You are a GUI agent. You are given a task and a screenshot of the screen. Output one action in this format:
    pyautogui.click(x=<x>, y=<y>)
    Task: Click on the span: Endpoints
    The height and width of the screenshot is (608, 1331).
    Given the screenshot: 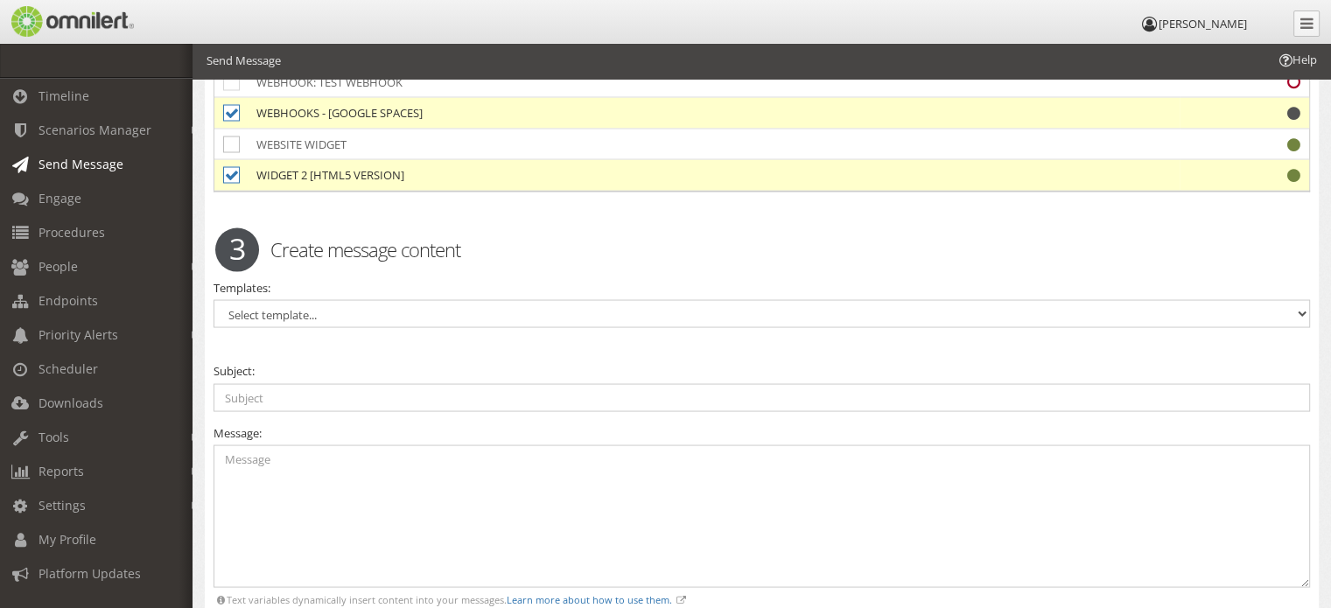 What is the action you would take?
    pyautogui.click(x=68, y=300)
    